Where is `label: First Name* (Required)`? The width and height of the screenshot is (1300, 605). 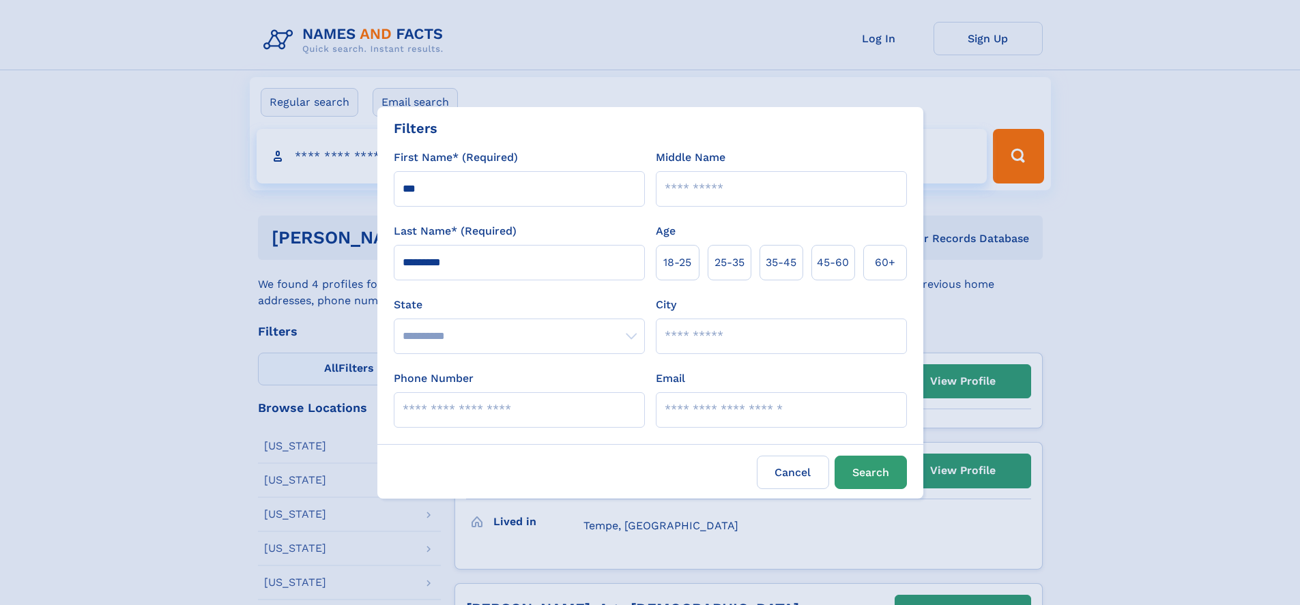
label: First Name* (Required) is located at coordinates (456, 158).